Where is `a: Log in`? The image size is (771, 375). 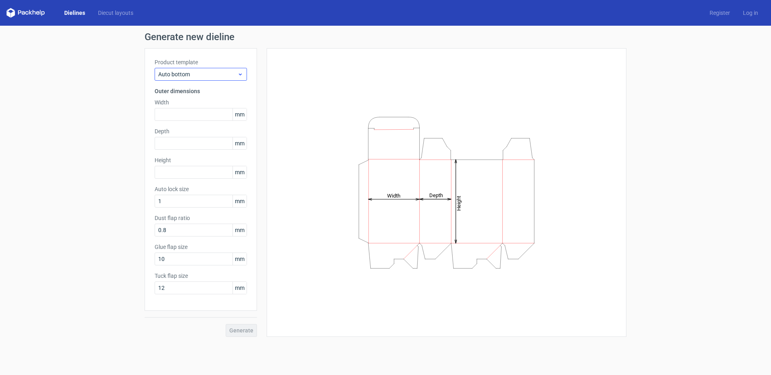 a: Log in is located at coordinates (750, 13).